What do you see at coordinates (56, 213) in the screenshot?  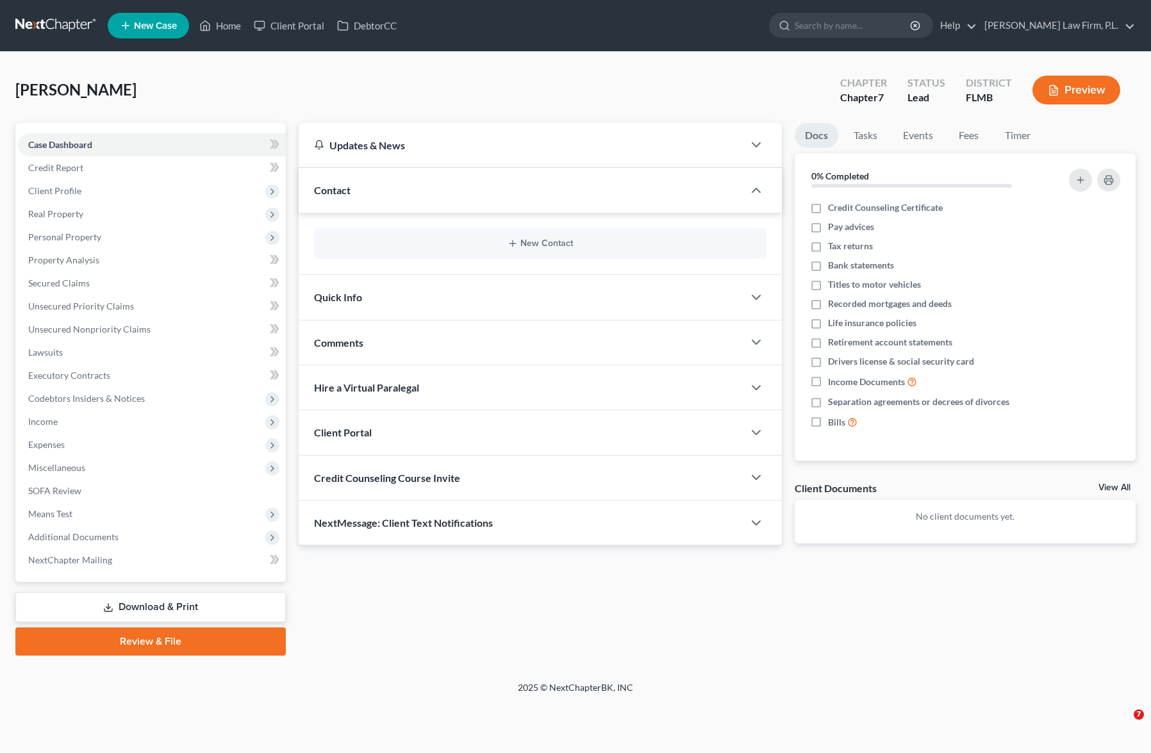 I see `span: Real Property` at bounding box center [56, 213].